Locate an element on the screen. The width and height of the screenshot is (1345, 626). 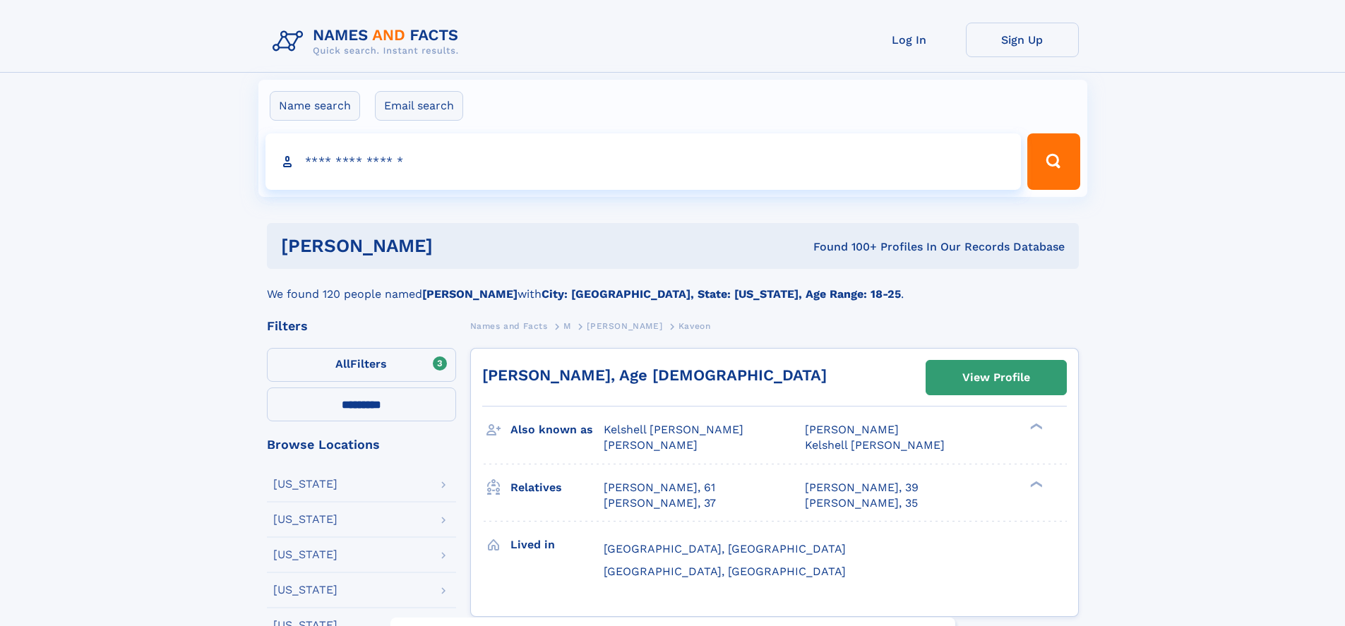
div: Filters is located at coordinates (362, 326).